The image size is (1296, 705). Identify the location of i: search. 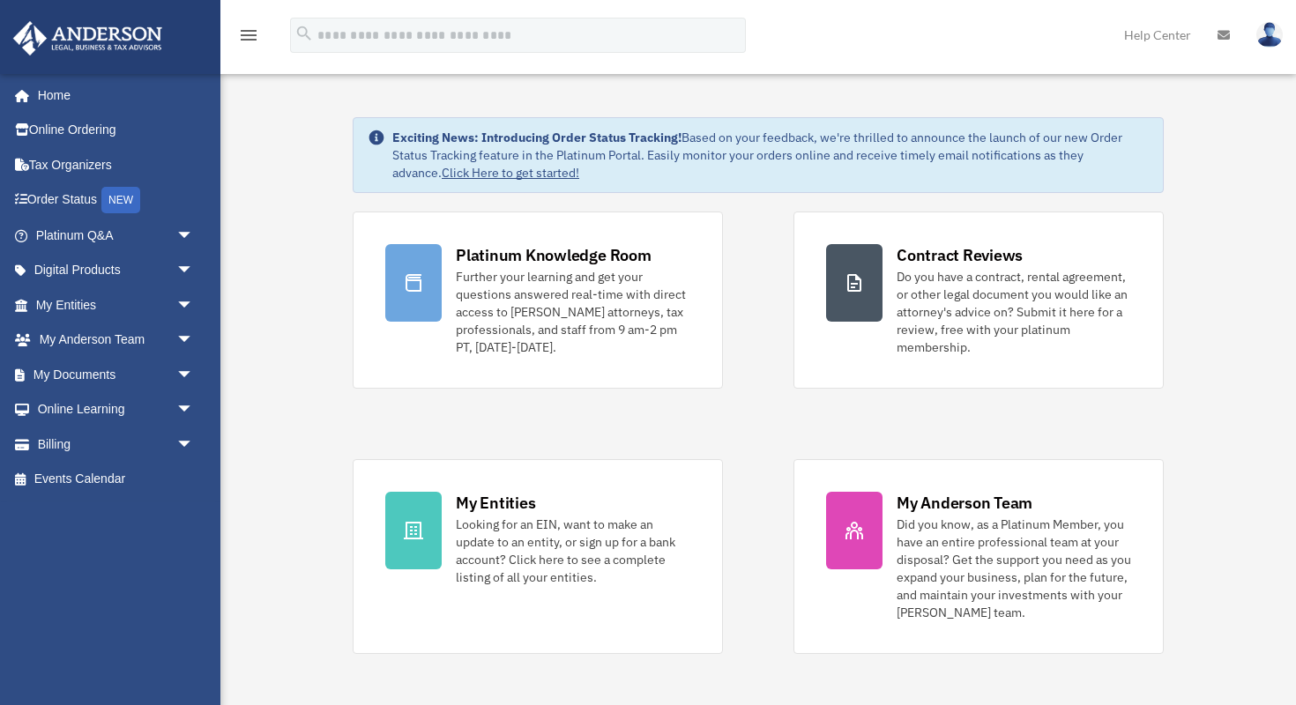
(304, 33).